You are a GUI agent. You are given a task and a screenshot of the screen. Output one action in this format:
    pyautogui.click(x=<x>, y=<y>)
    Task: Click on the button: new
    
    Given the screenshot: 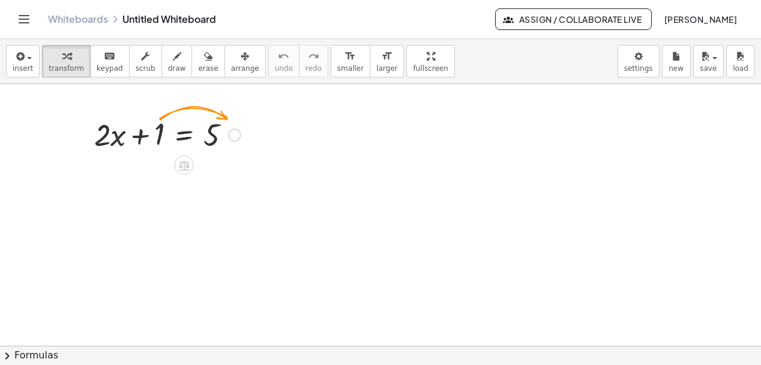 What is the action you would take?
    pyautogui.click(x=677, y=61)
    